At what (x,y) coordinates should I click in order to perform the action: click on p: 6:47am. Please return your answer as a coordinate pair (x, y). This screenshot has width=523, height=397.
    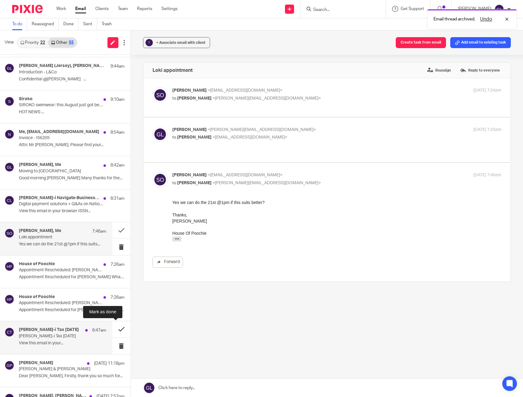
    Looking at the image, I should click on (99, 330).